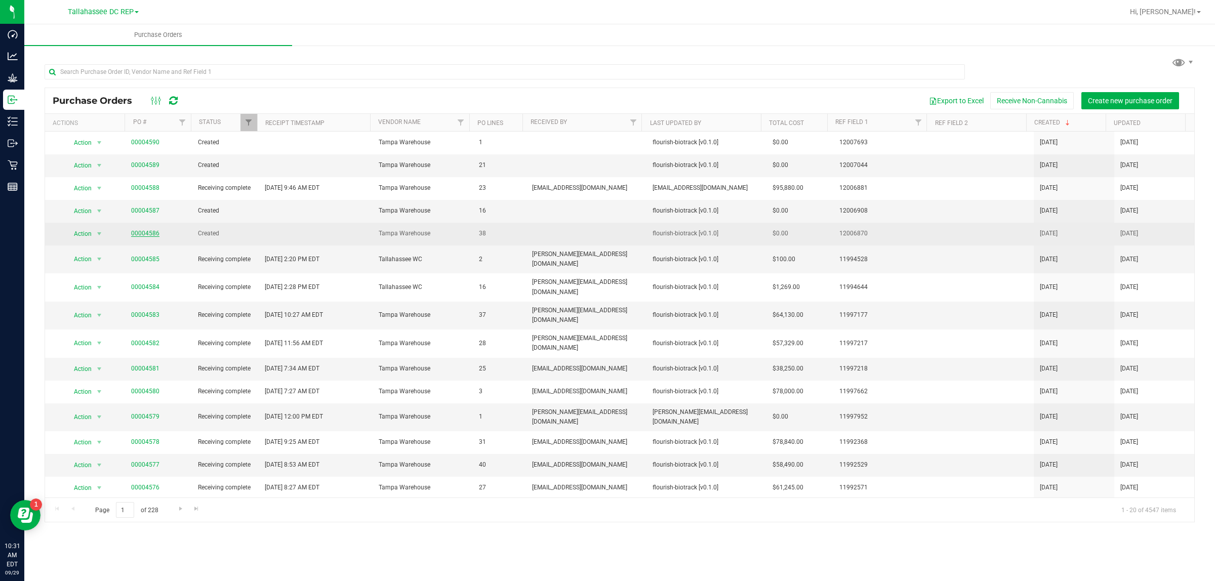  I want to click on a: Updated, so click(1127, 123).